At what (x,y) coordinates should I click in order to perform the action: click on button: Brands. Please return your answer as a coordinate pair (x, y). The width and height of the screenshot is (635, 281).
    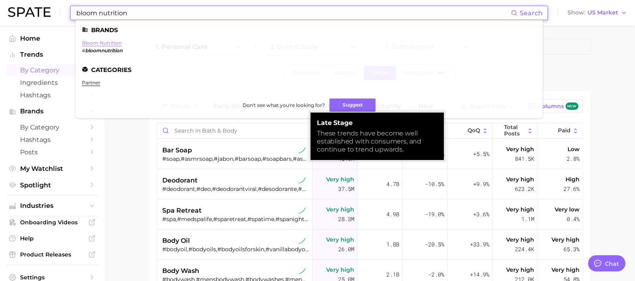
    Looking at the image, I should click on (52, 111).